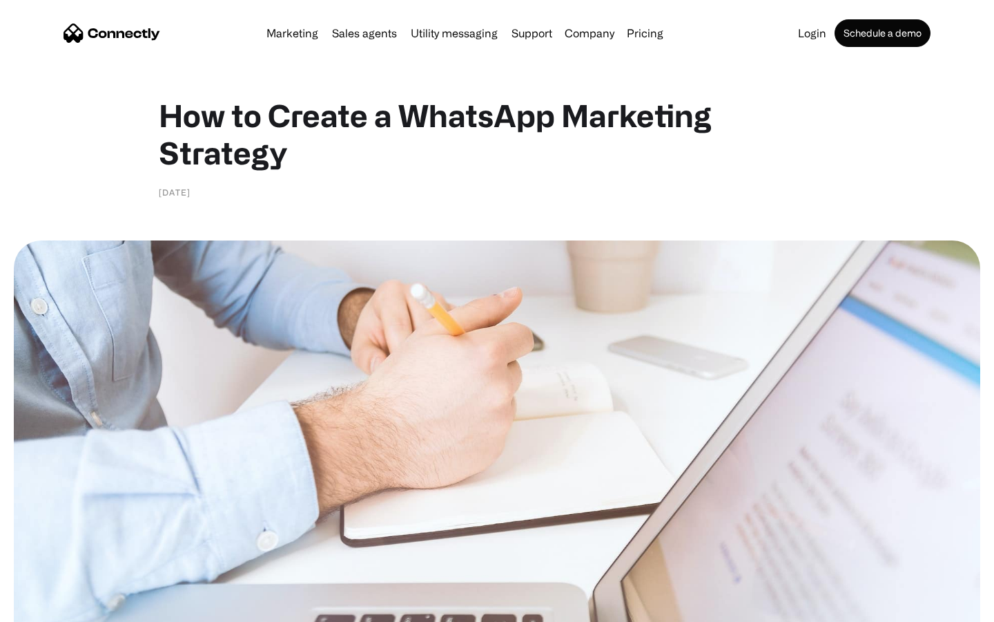 The width and height of the screenshot is (994, 622). I want to click on a: home, so click(112, 33).